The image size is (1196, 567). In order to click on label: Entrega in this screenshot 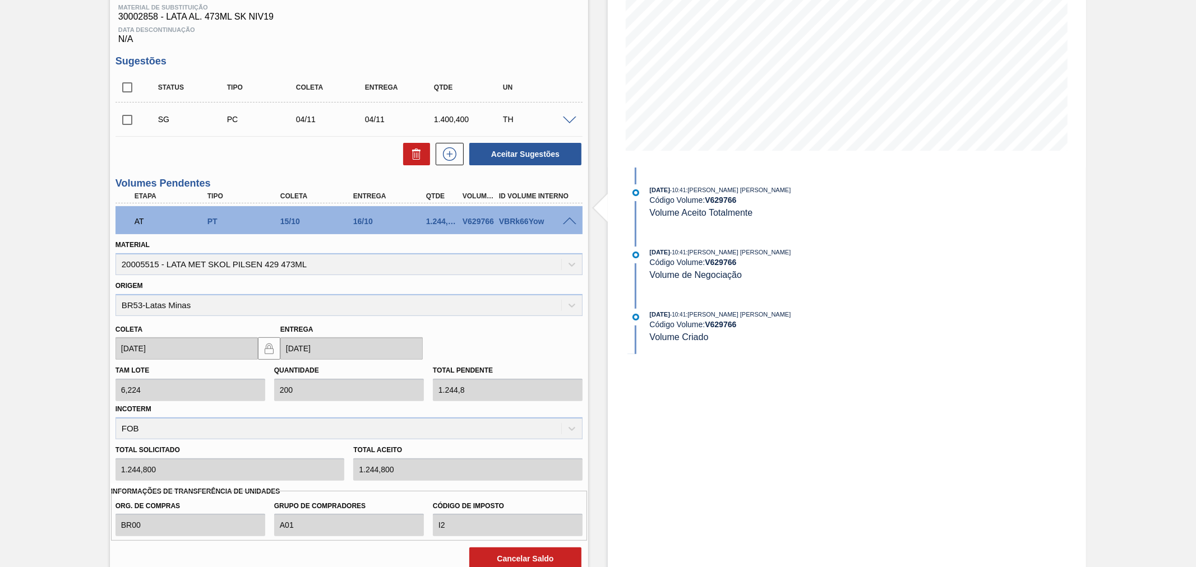, I will do `click(297, 330)`.